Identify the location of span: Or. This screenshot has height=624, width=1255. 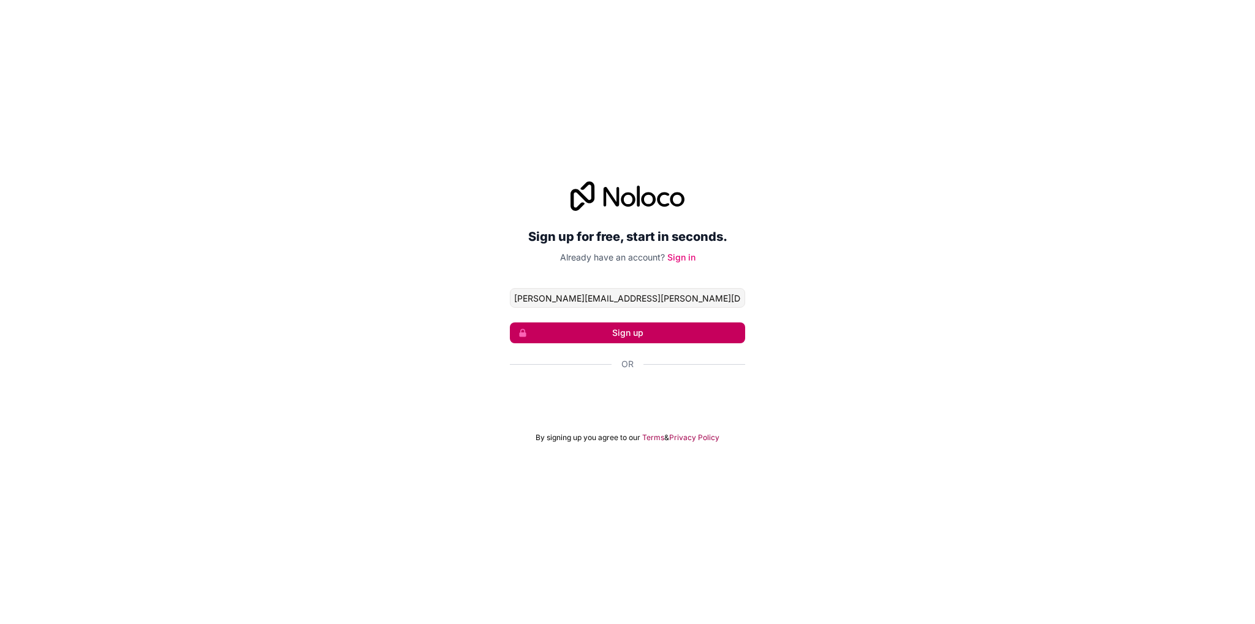
(628, 364).